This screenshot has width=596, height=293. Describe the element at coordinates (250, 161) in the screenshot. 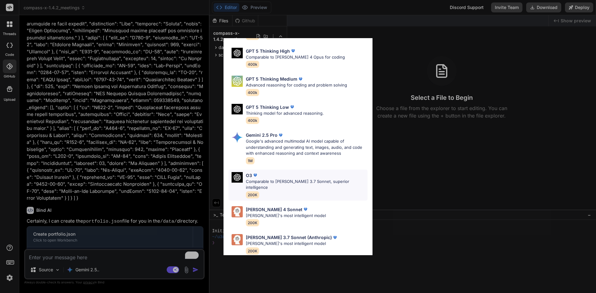

I see `span: 1M` at that location.